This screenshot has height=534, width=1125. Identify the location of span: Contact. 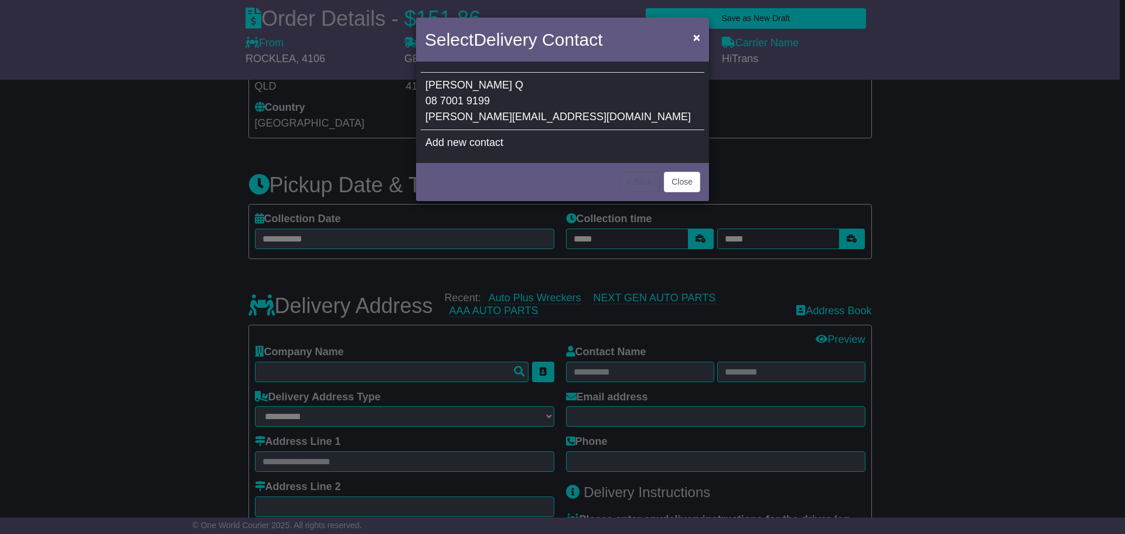
(572, 39).